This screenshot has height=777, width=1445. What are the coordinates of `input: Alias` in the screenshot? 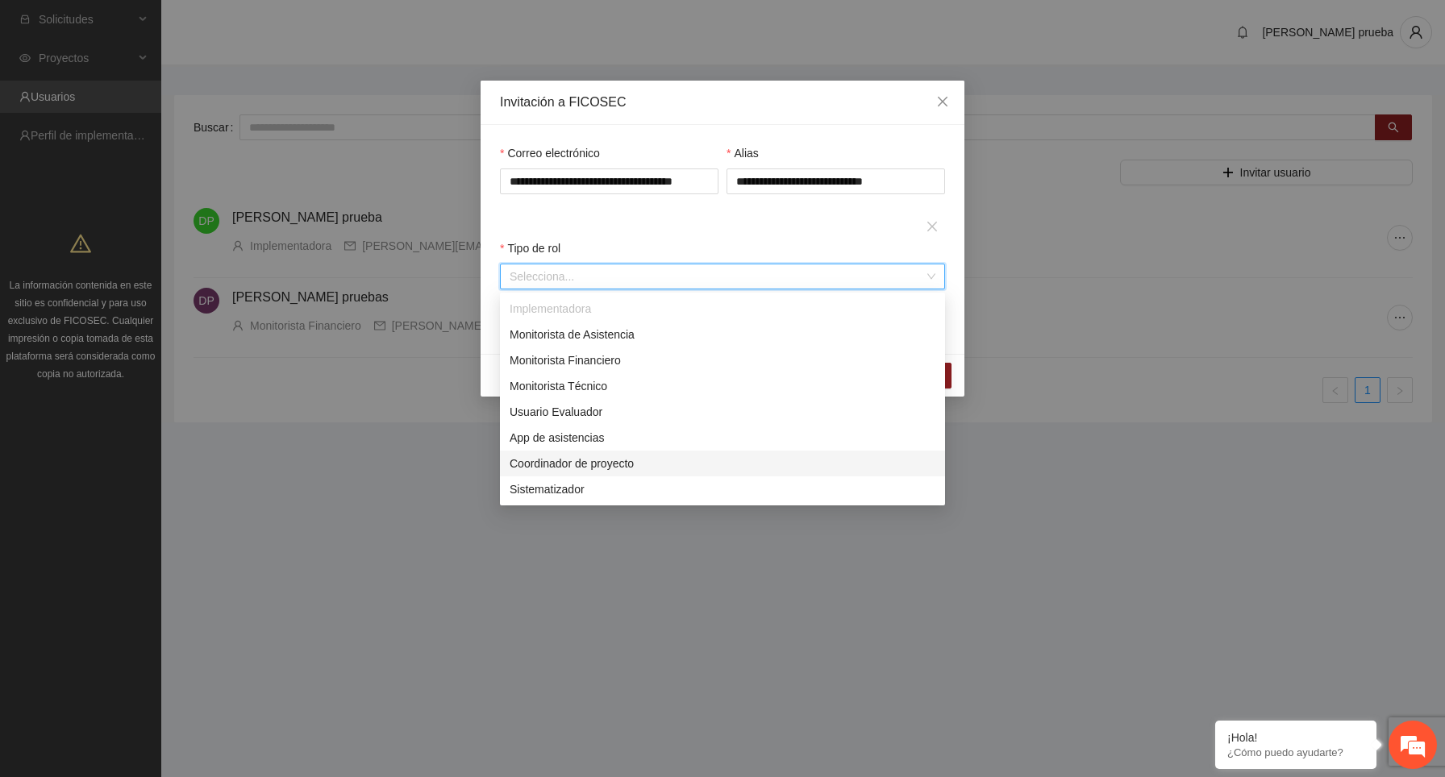 It's located at (835, 181).